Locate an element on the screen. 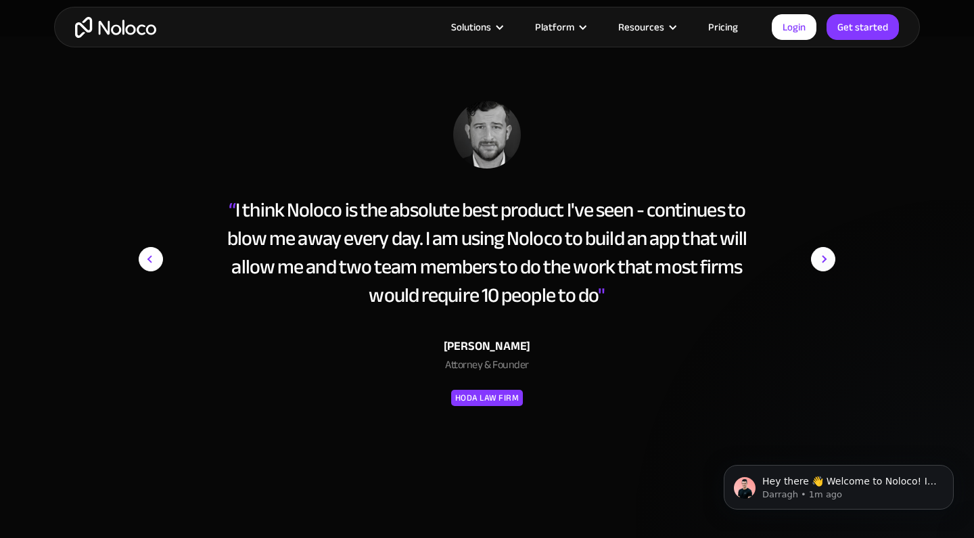  div: message notification from Darragh, 1m ago. Hey there 👋 Welcome to Noloco! If you have any questio... is located at coordinates (135, 51).